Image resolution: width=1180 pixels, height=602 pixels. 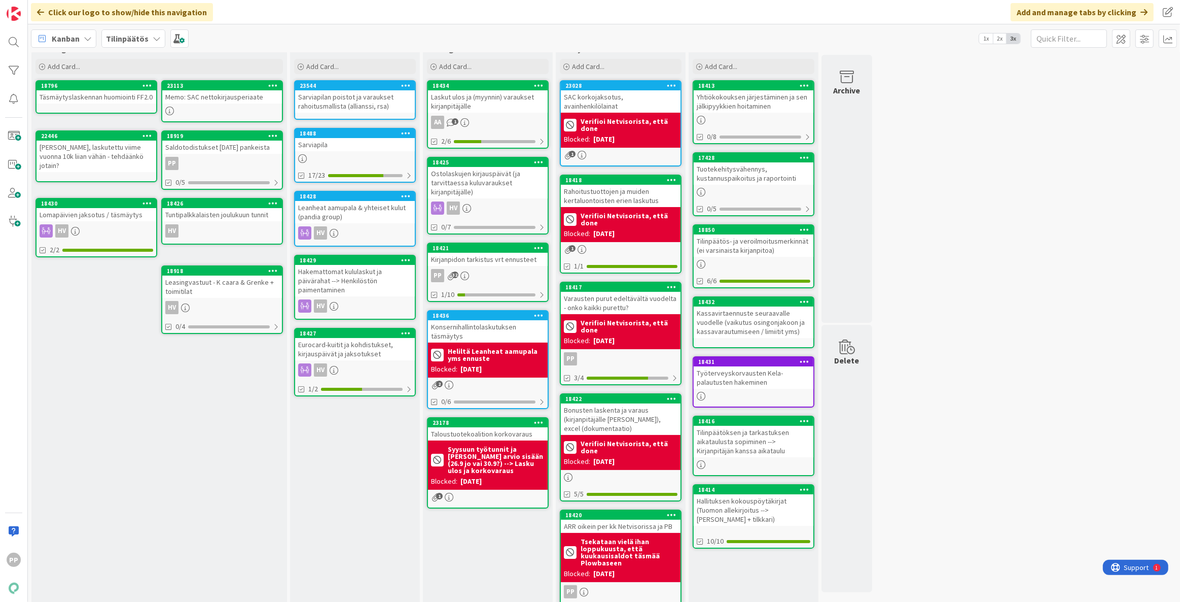 What do you see at coordinates (222, 92) in the screenshot?
I see `div: 23113Memo: SAC nettokirjausperiaate` at bounding box center [222, 92].